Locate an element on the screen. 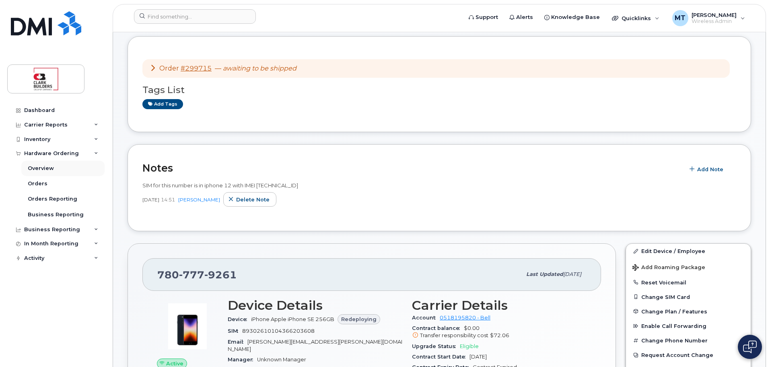 This screenshot has height=367, width=770. button: Add Note is located at coordinates (708, 169).